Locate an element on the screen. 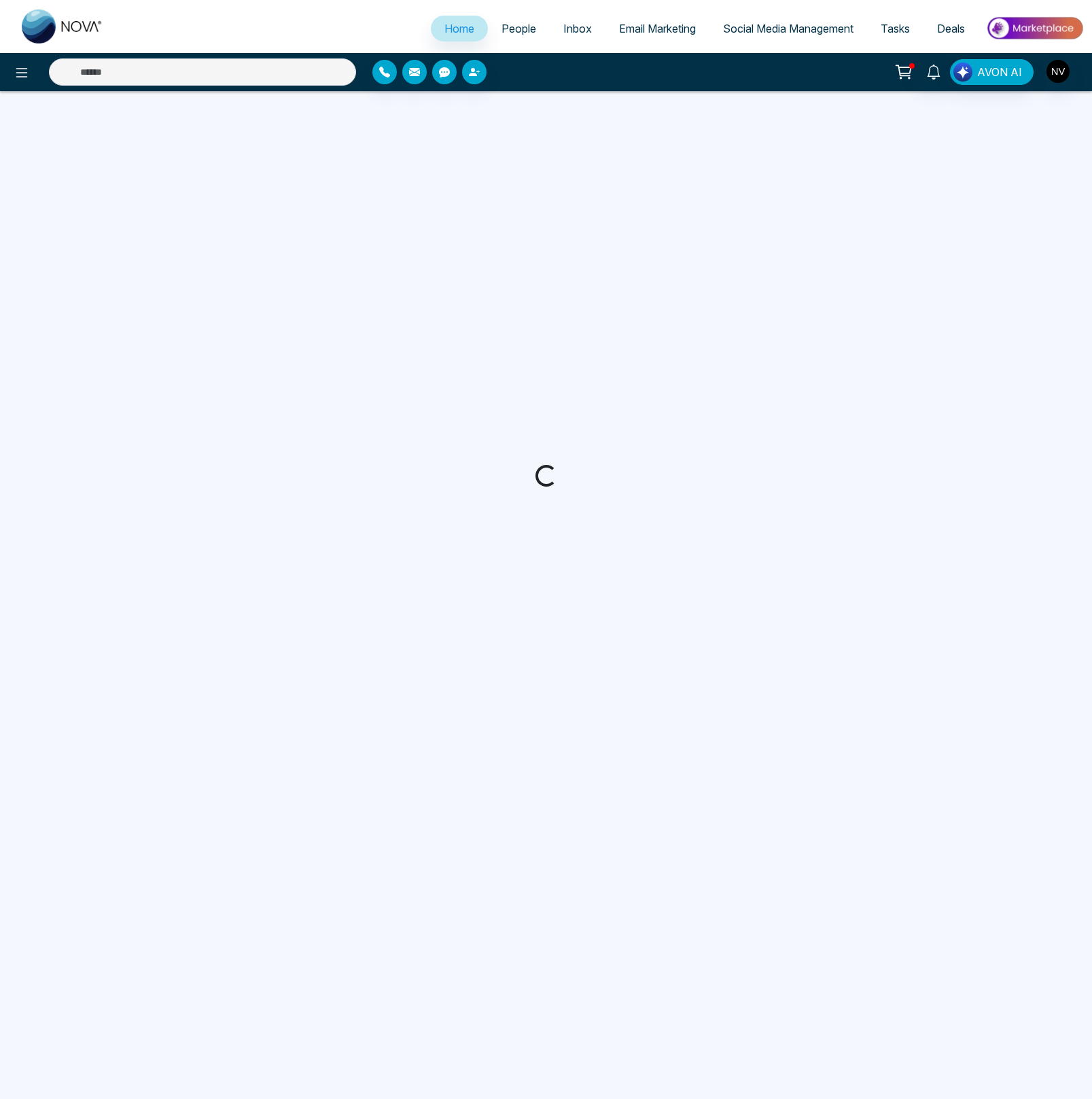 The width and height of the screenshot is (1092, 1099). span: AVON AI is located at coordinates (1000, 72).